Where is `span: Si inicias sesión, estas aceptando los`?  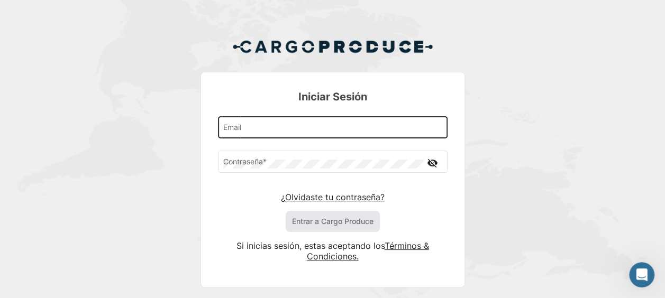 span: Si inicias sesión, estas aceptando los is located at coordinates (310, 246).